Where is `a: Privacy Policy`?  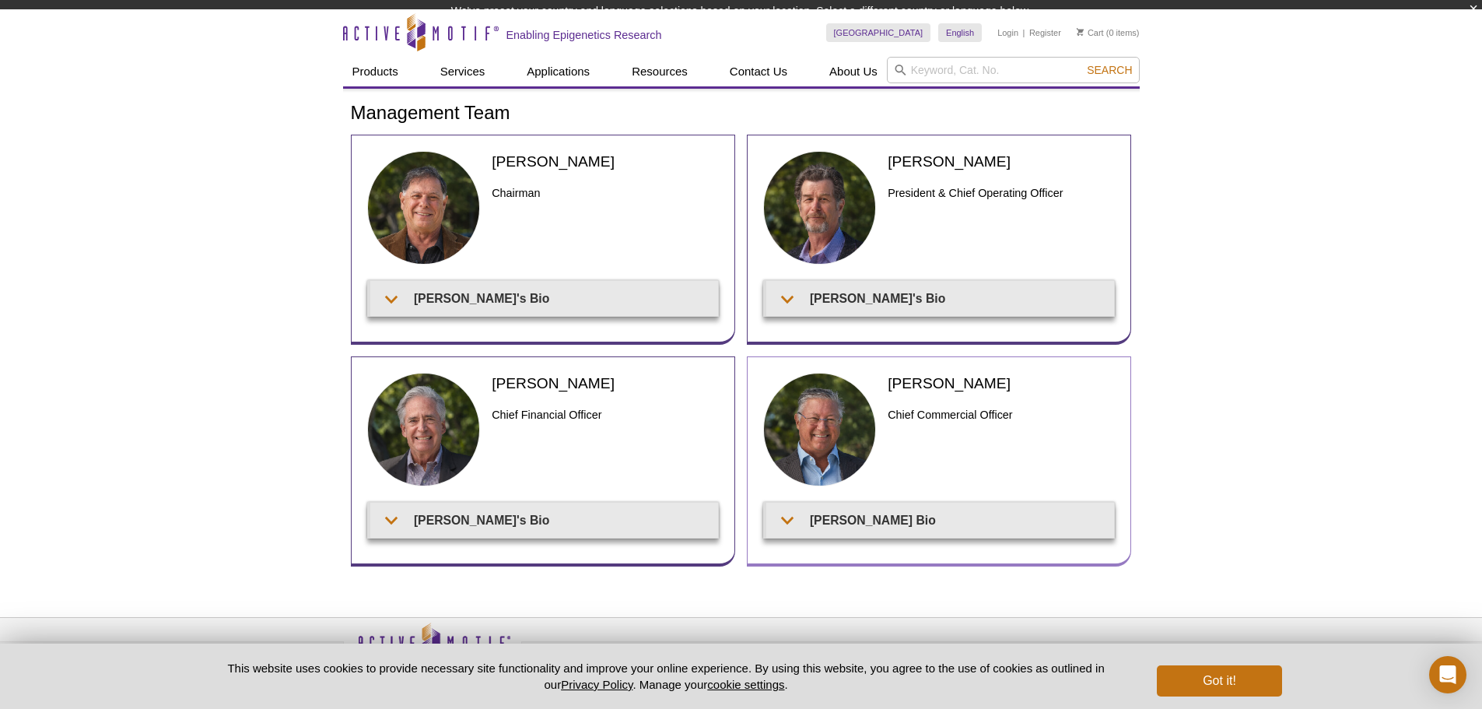 a: Privacy Policy is located at coordinates (597, 684).